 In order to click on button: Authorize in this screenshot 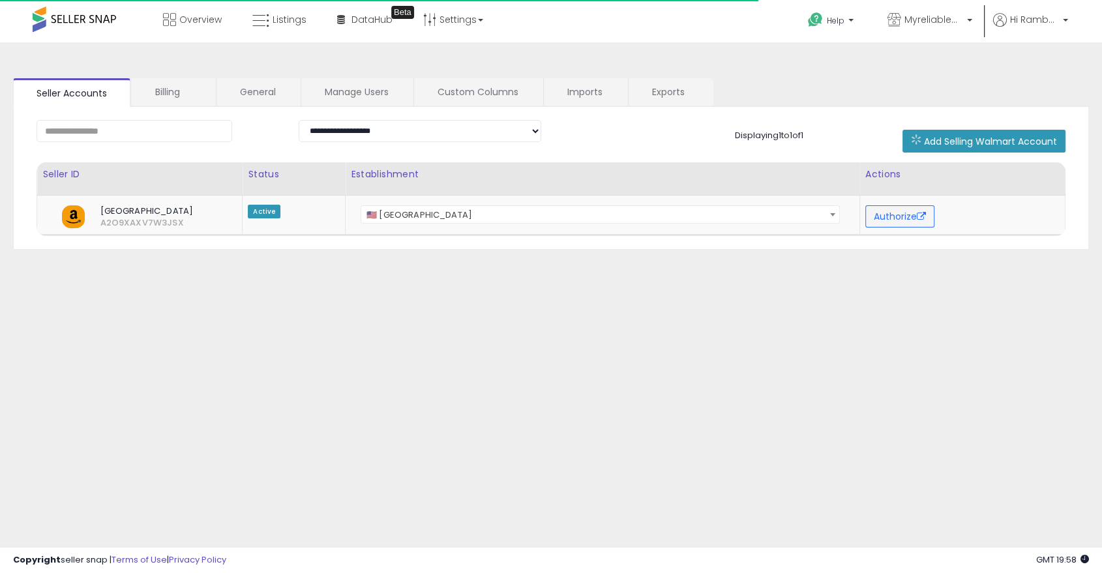, I will do `click(900, 216)`.